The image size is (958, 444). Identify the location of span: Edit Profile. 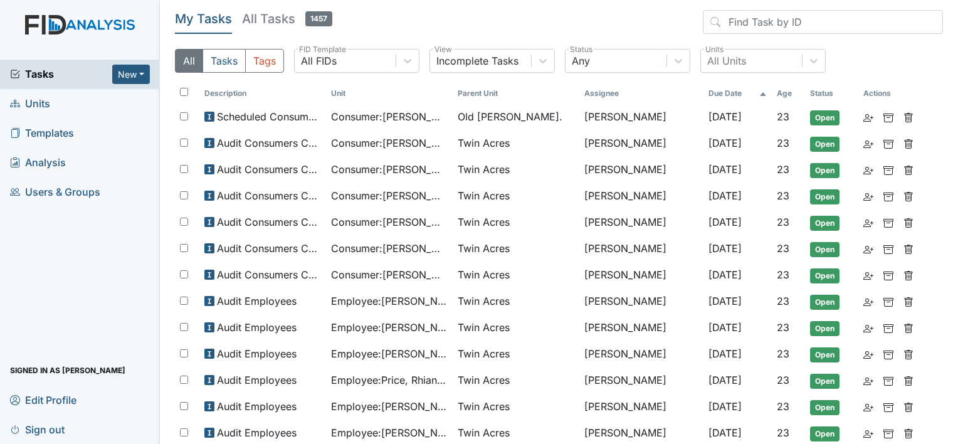
(43, 399).